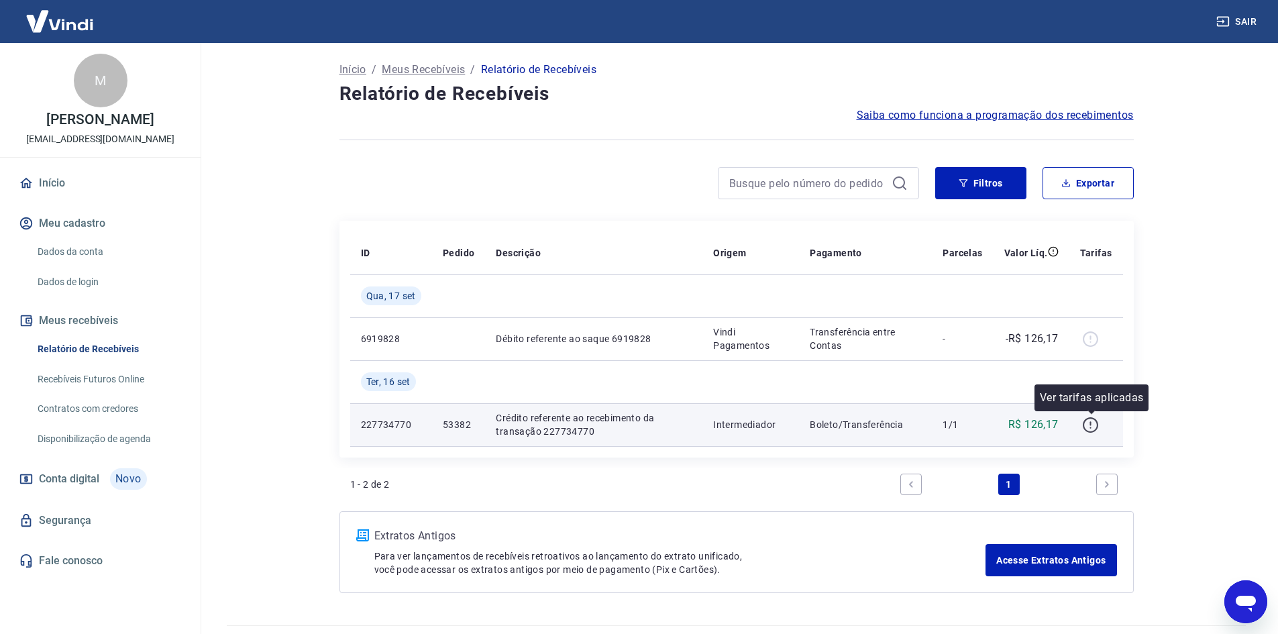 The height and width of the screenshot is (634, 1278). What do you see at coordinates (100, 521) in the screenshot?
I see `a: Segurança` at bounding box center [100, 521].